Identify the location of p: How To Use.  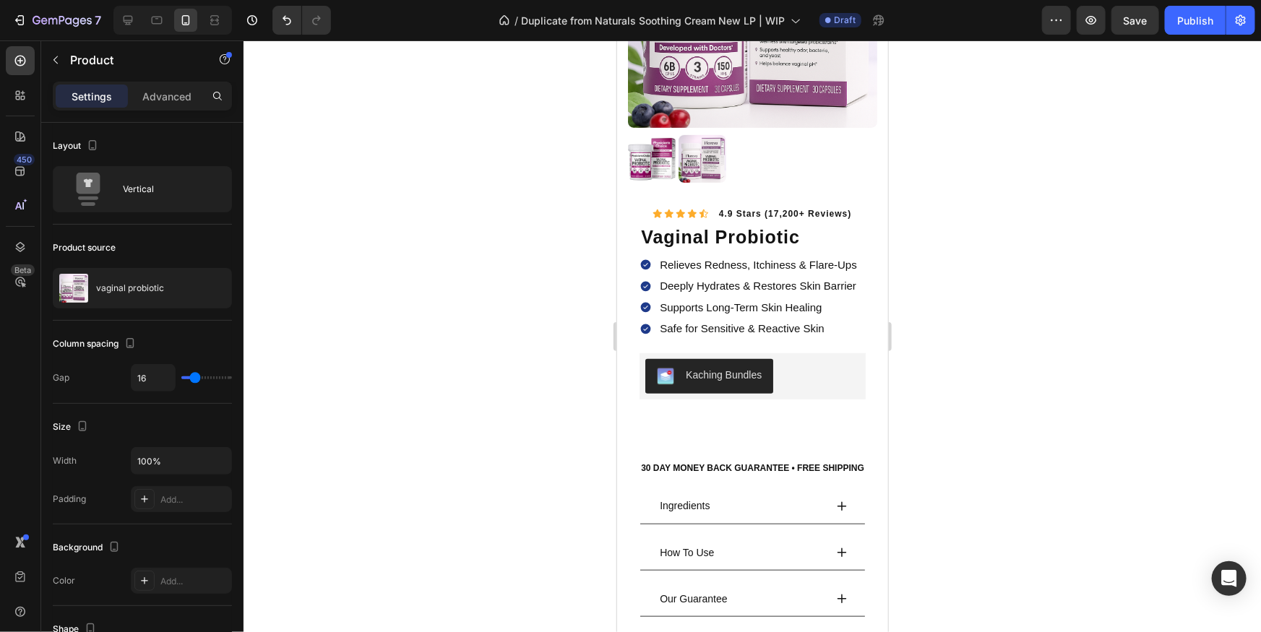
(69, 512).